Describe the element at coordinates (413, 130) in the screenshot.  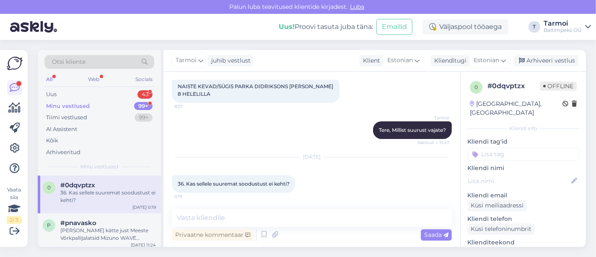
I see `span: Tere, Millist suurust vajate?` at that location.